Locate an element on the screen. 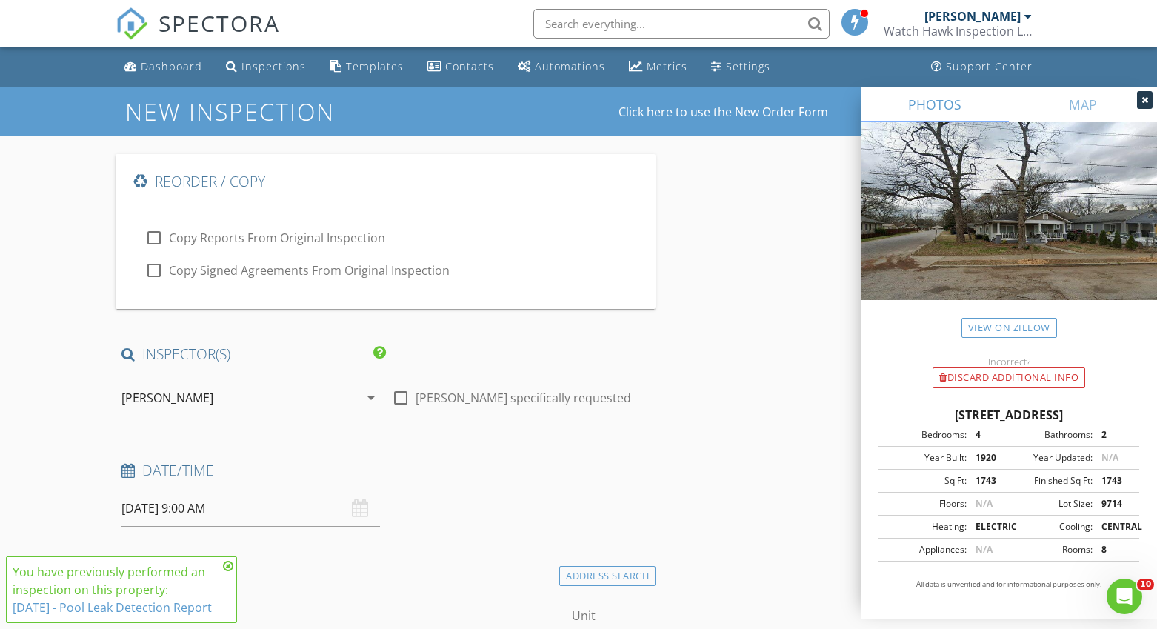  h1: New Inspection is located at coordinates (289, 111).